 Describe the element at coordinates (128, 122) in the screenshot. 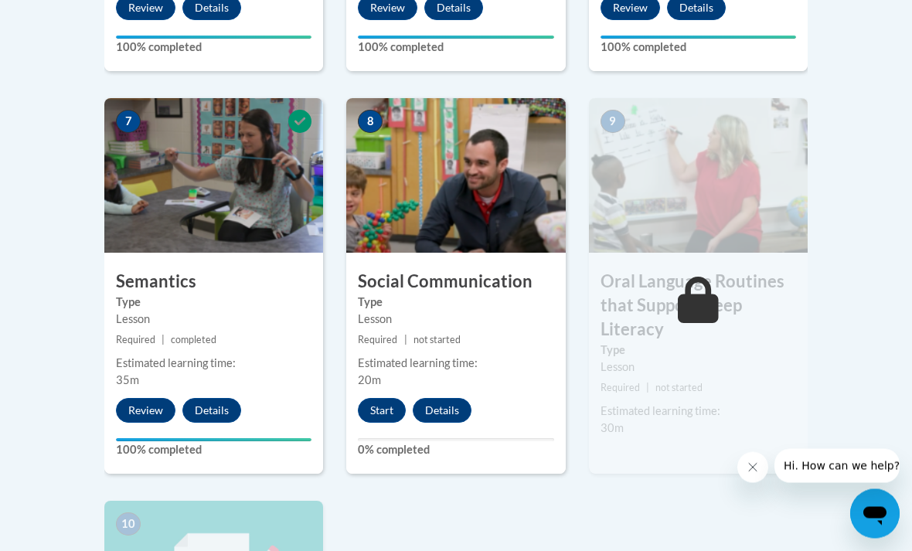

I see `span: 7` at that location.